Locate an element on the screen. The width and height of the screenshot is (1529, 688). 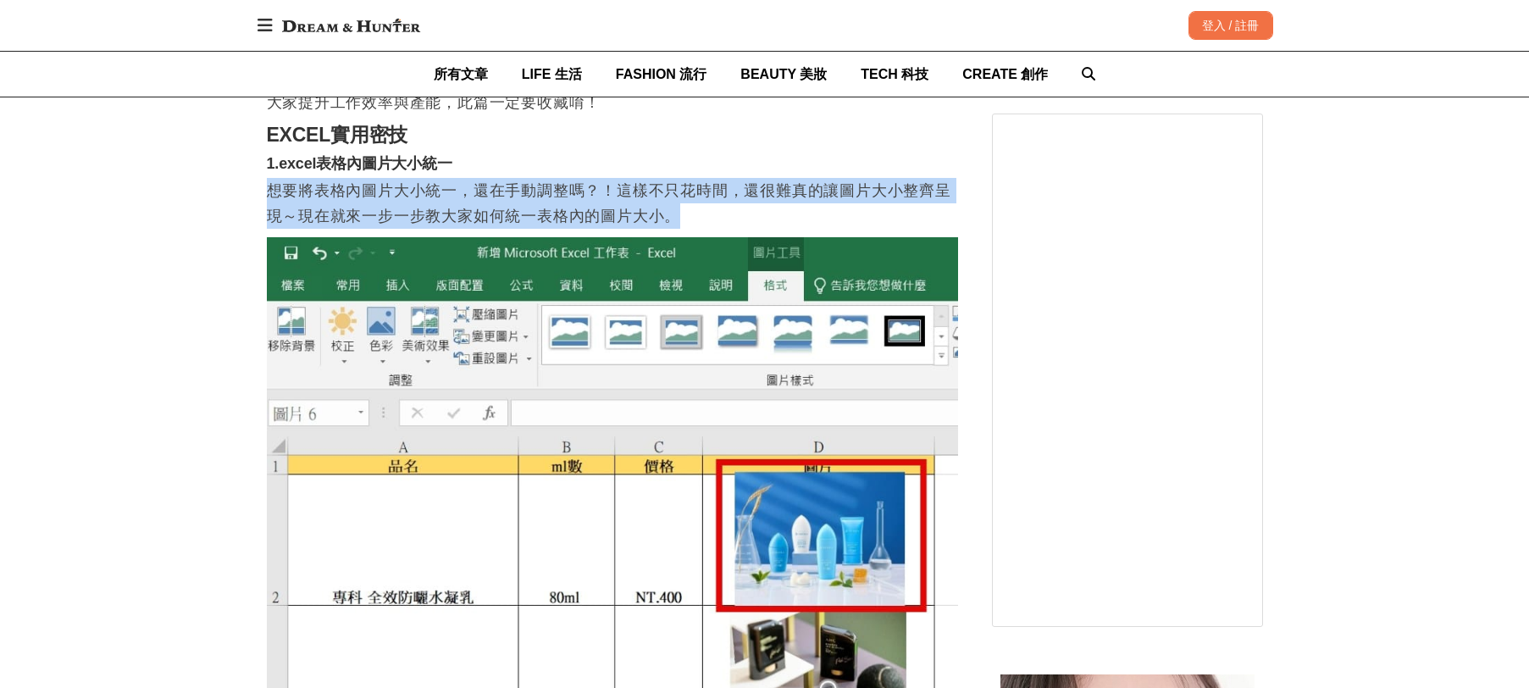
span: FASHION 流行 is located at coordinates (662, 74).